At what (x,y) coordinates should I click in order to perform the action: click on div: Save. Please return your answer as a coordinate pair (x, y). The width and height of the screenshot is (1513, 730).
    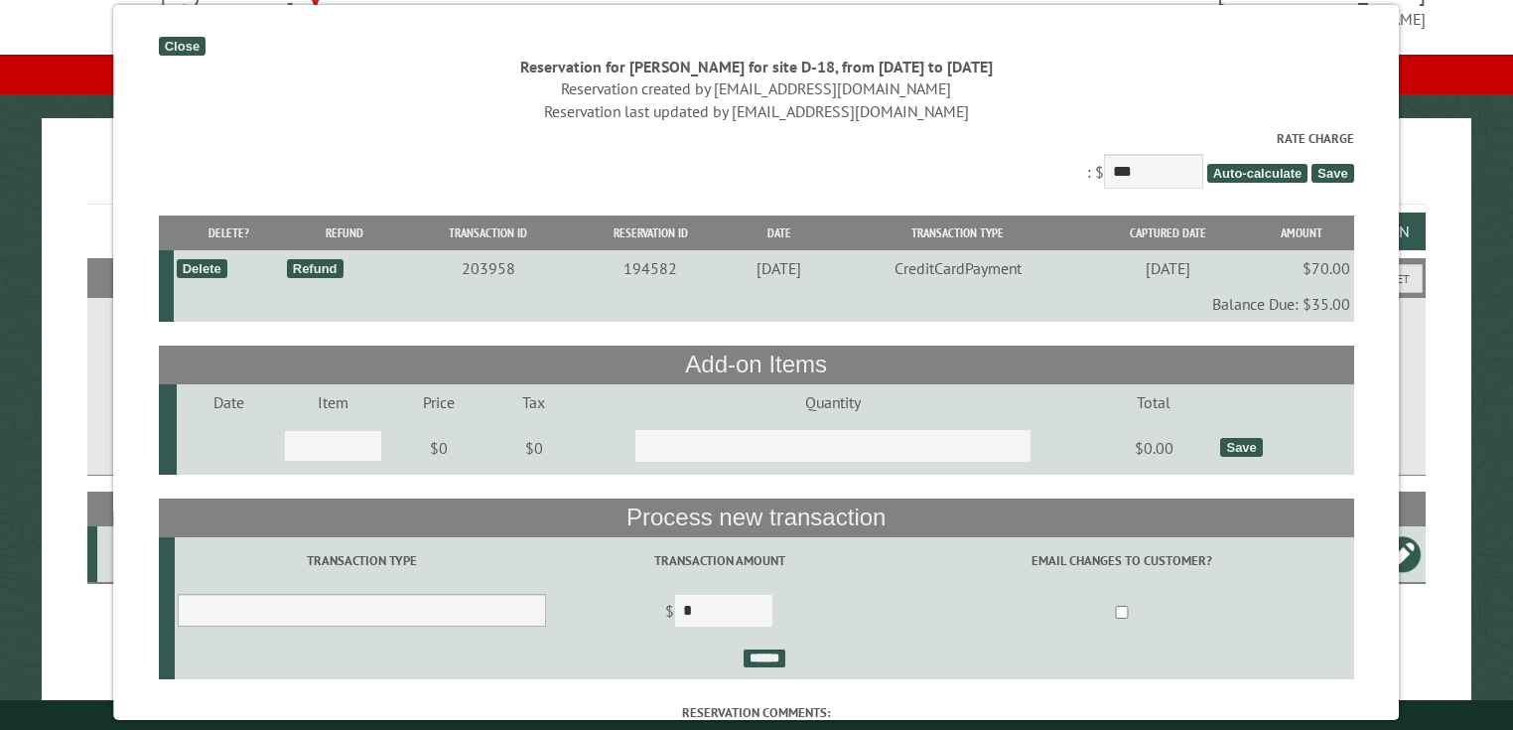
    Looking at the image, I should click on (1242, 447).